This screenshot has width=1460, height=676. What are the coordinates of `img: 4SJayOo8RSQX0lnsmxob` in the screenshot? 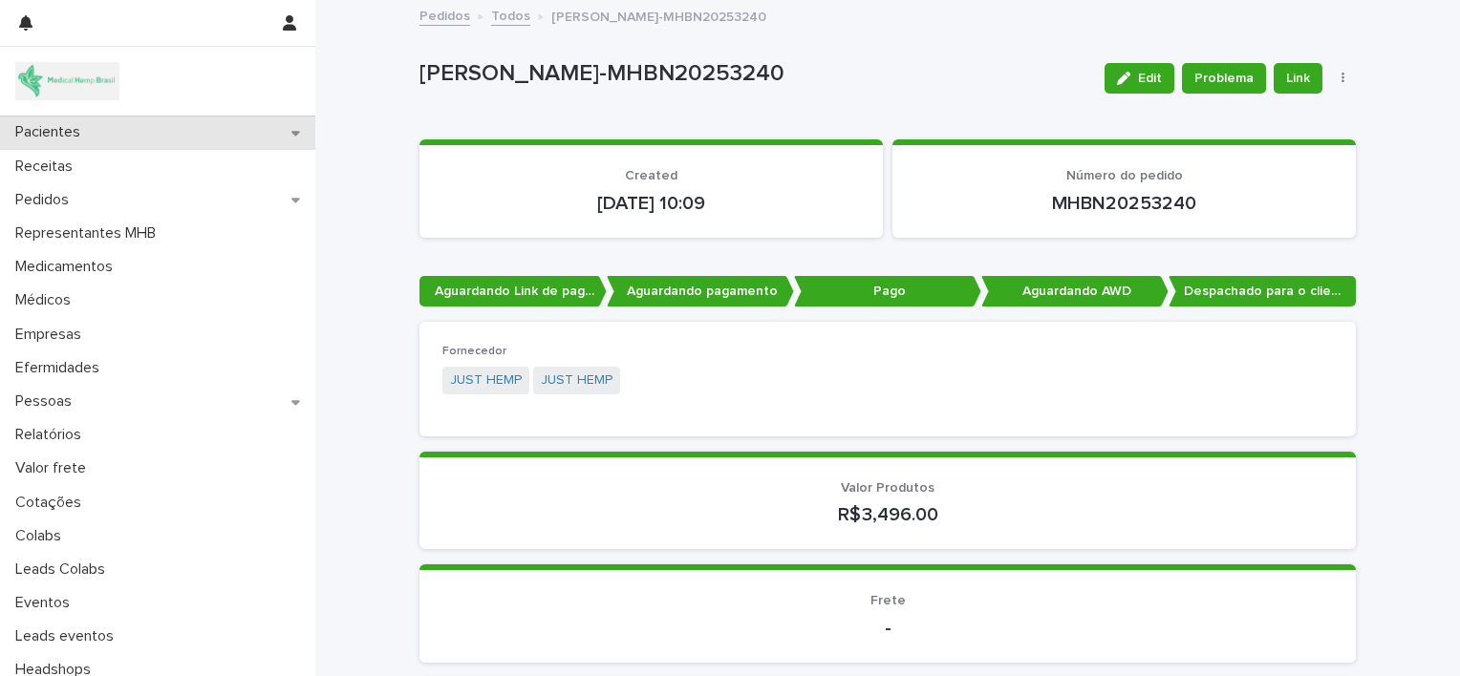 It's located at (67, 81).